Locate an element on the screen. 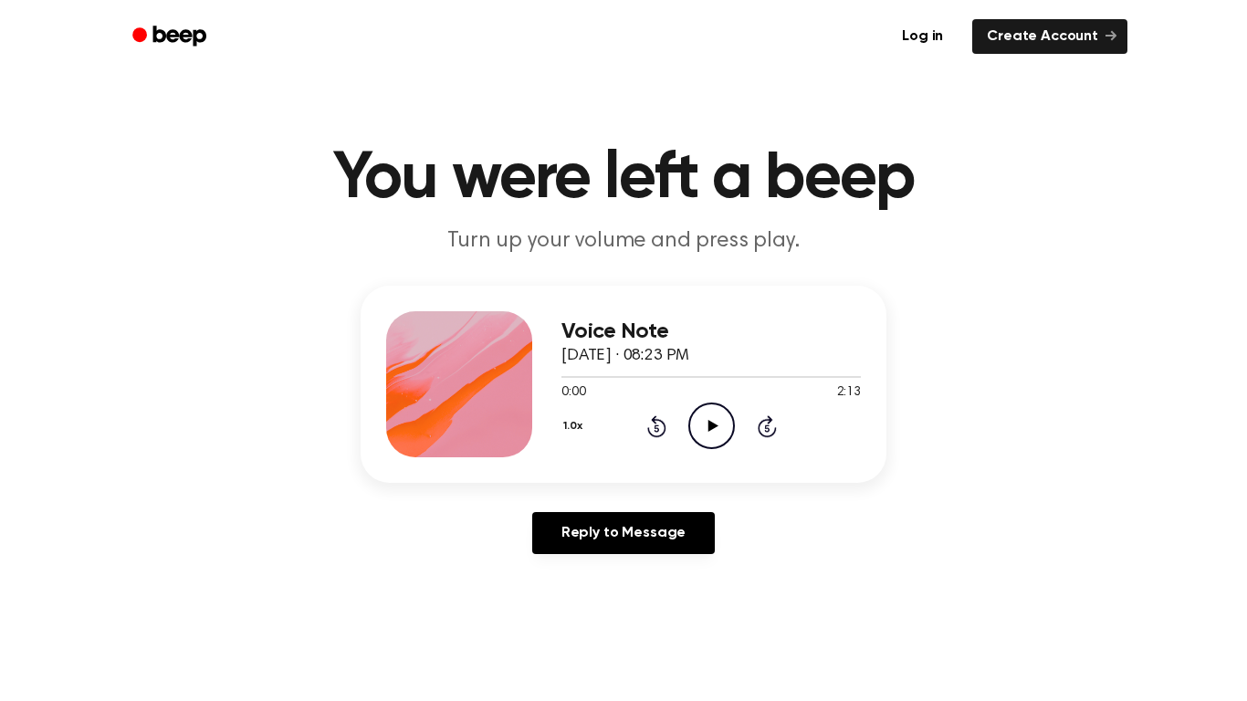 The image size is (1247, 701). a: Beep is located at coordinates (171, 37).